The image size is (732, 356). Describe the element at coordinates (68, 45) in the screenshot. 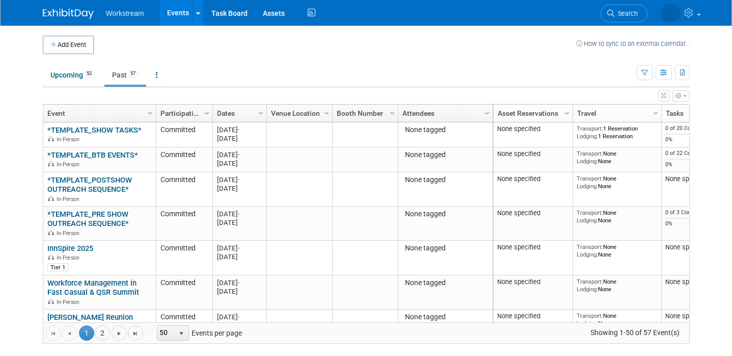

I see `button: Add Event` at that location.